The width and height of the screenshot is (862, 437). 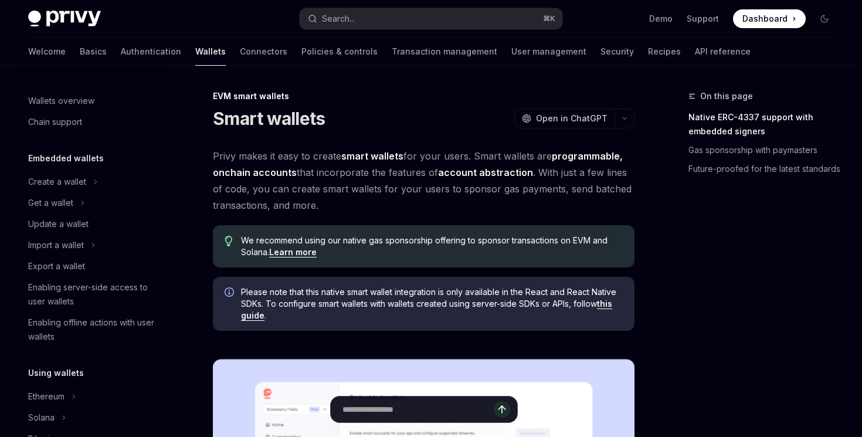 I want to click on div: Update a wallet, so click(x=58, y=224).